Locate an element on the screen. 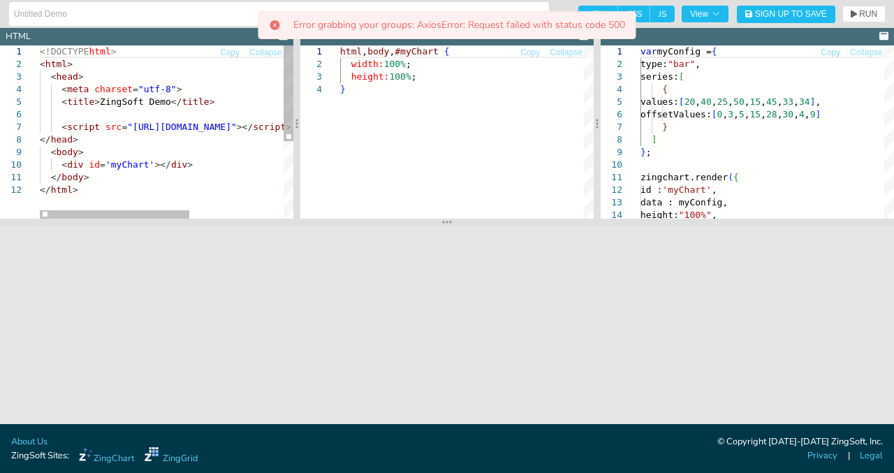 The width and height of the screenshot is (894, 473). a: Legal is located at coordinates (871, 455).